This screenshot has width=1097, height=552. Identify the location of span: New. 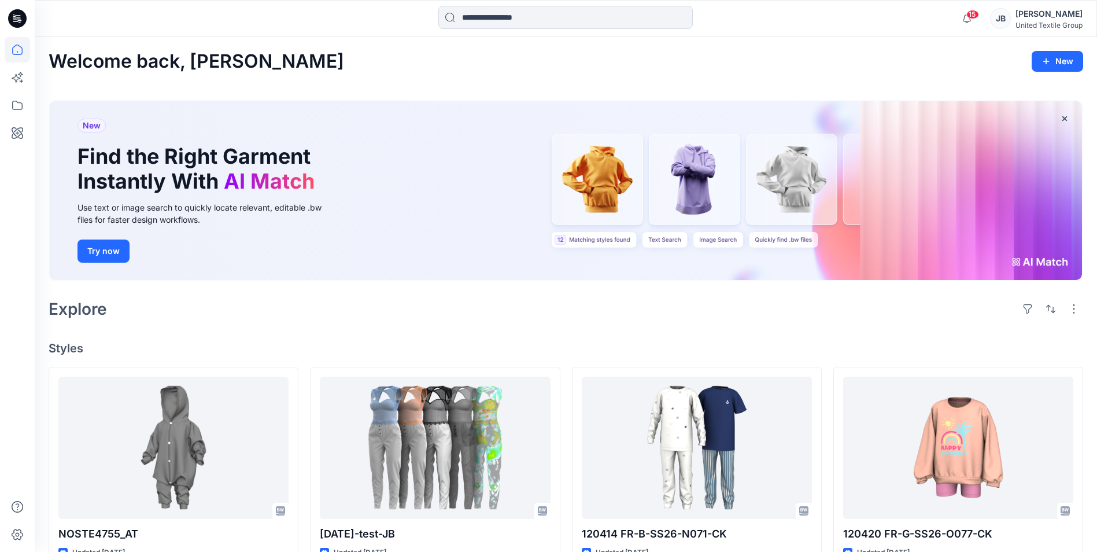
(91, 126).